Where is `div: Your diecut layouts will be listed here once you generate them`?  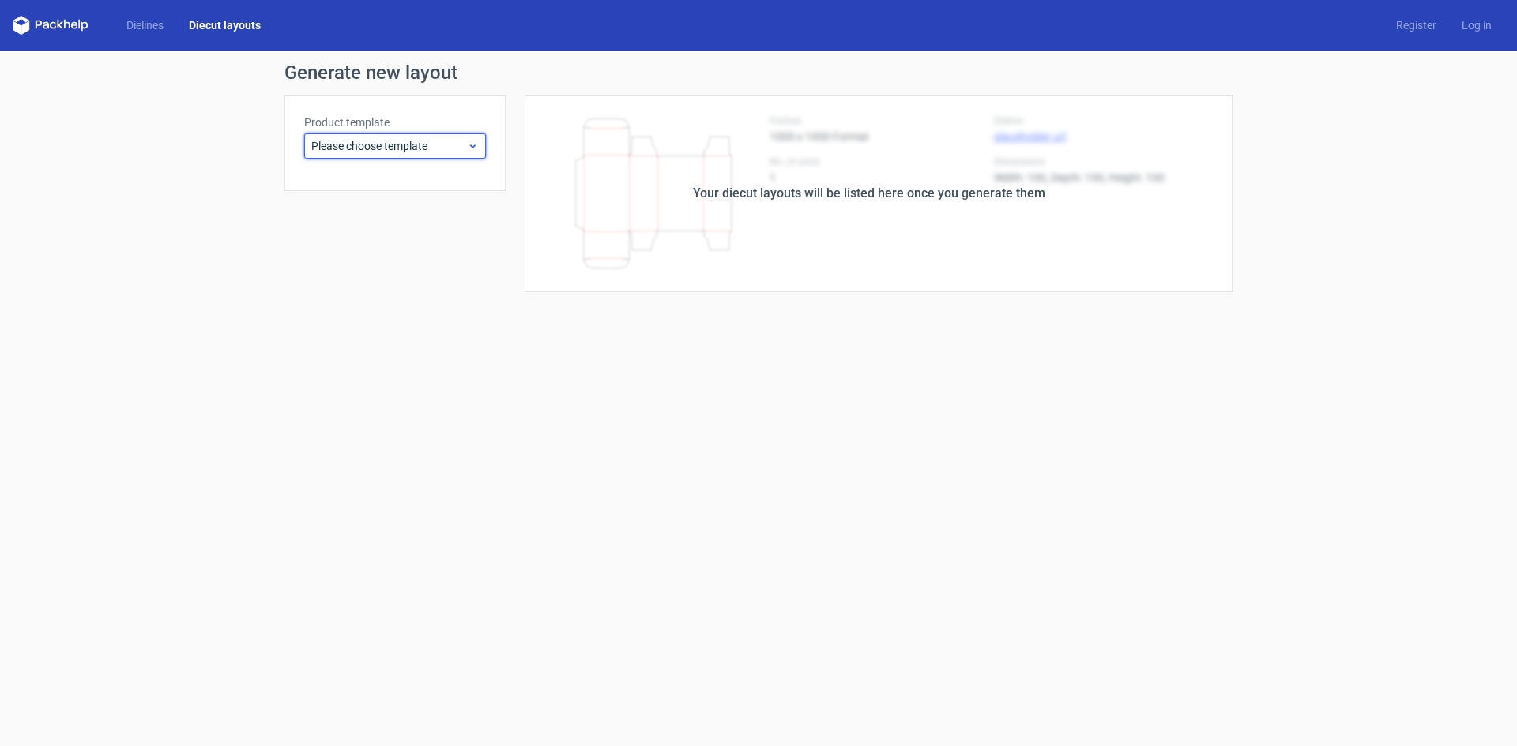 div: Your diecut layouts will be listed here once you generate them is located at coordinates (869, 194).